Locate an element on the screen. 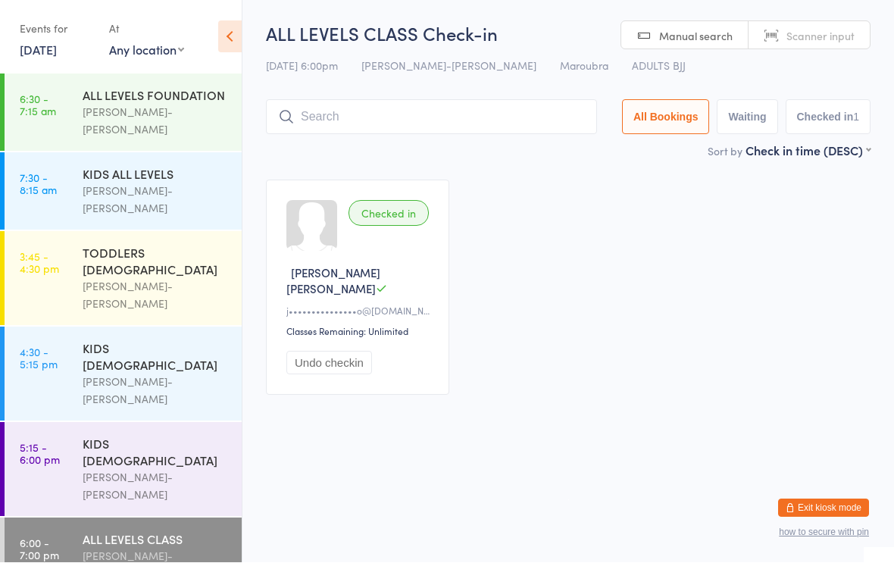 Image resolution: width=894 pixels, height=563 pixels. div: Check in time (DESC) is located at coordinates (807, 151).